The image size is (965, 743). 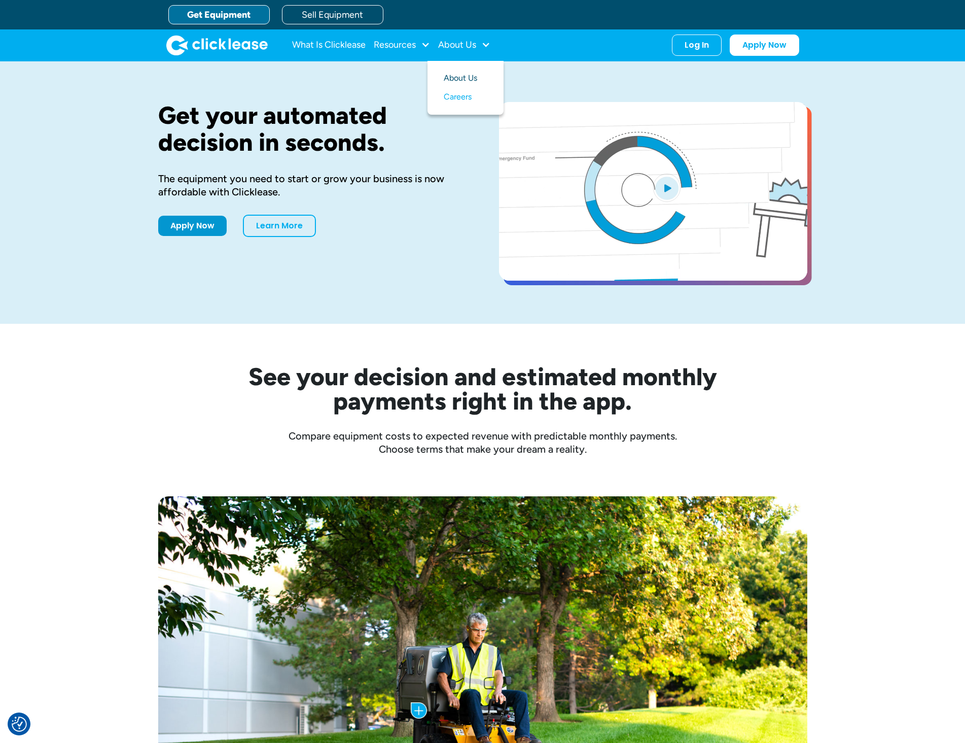 What do you see at coordinates (697, 45) in the screenshot?
I see `div: Log In` at bounding box center [697, 45].